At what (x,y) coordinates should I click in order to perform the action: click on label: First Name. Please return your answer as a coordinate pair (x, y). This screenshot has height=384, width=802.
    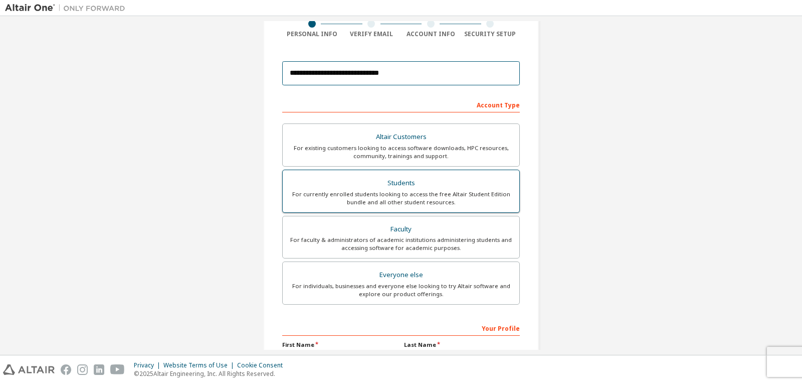
    Looking at the image, I should click on (340, 345).